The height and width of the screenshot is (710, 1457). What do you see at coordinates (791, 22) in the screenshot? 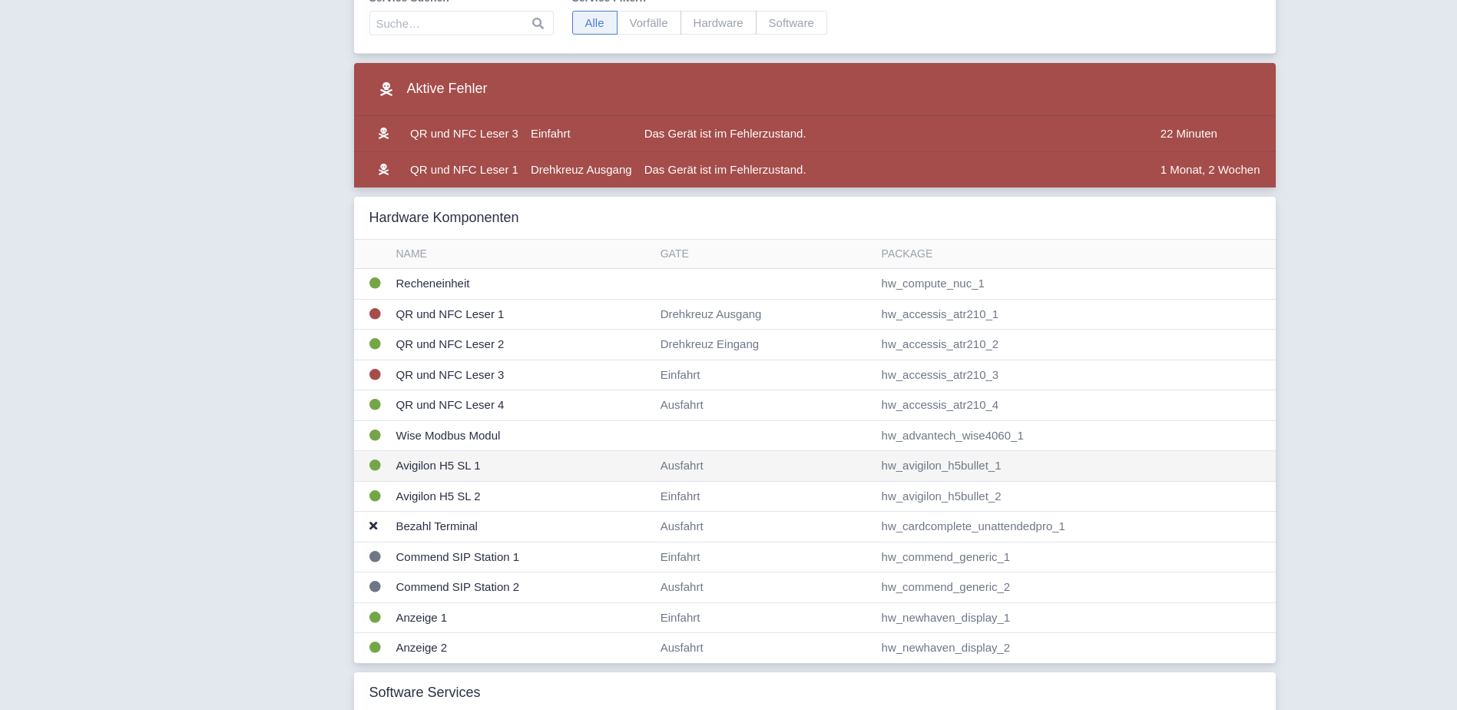
I see `span: Software` at bounding box center [791, 22].